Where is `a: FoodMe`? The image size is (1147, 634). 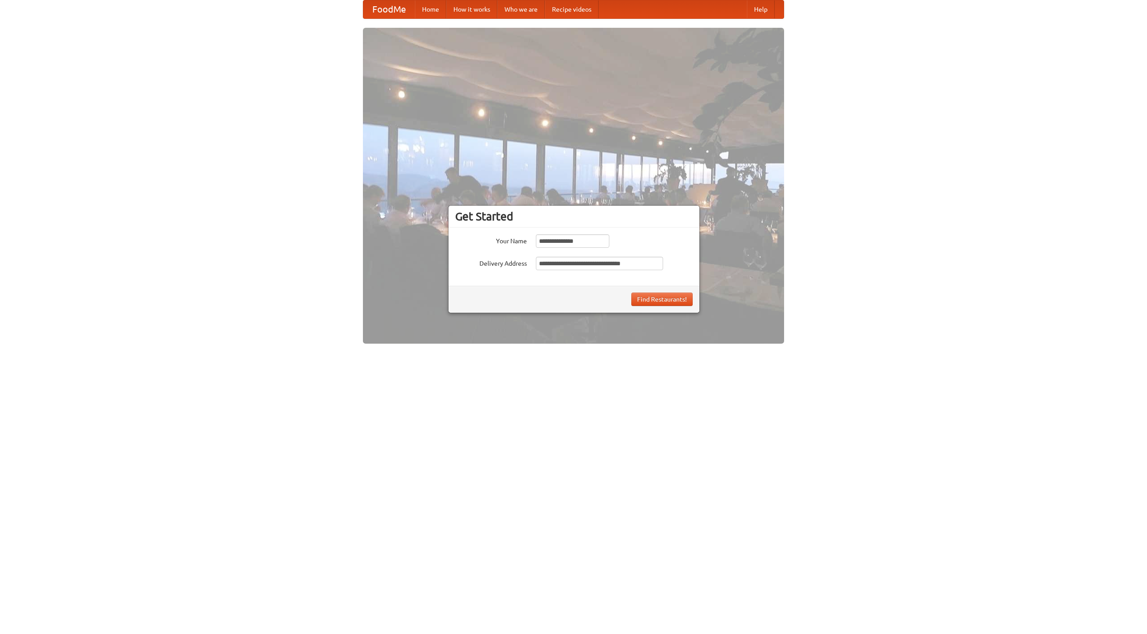 a: FoodMe is located at coordinates (389, 9).